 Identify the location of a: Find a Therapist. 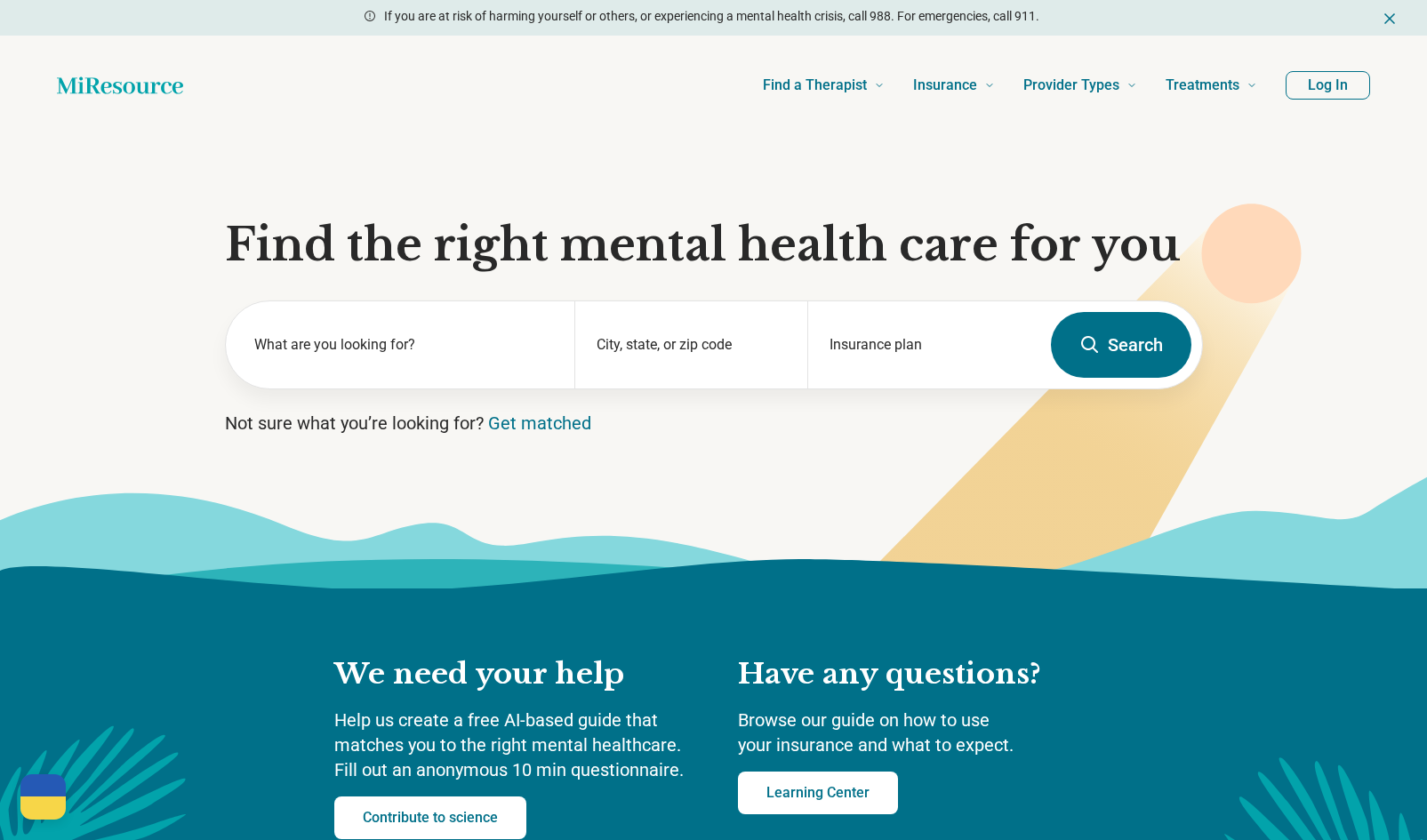
(824, 85).